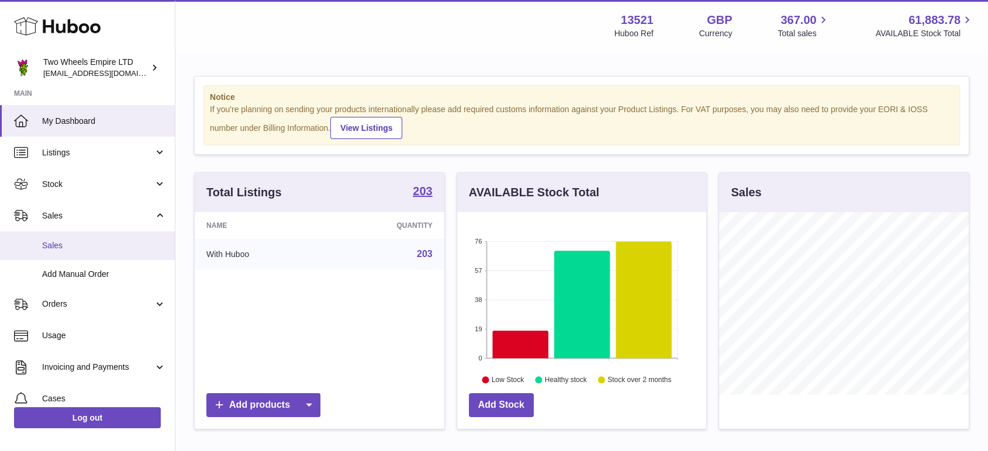  I want to click on span: Listings, so click(98, 153).